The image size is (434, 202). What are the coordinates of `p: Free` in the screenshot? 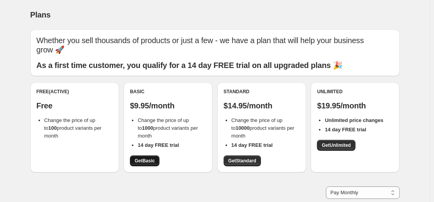 It's located at (75, 106).